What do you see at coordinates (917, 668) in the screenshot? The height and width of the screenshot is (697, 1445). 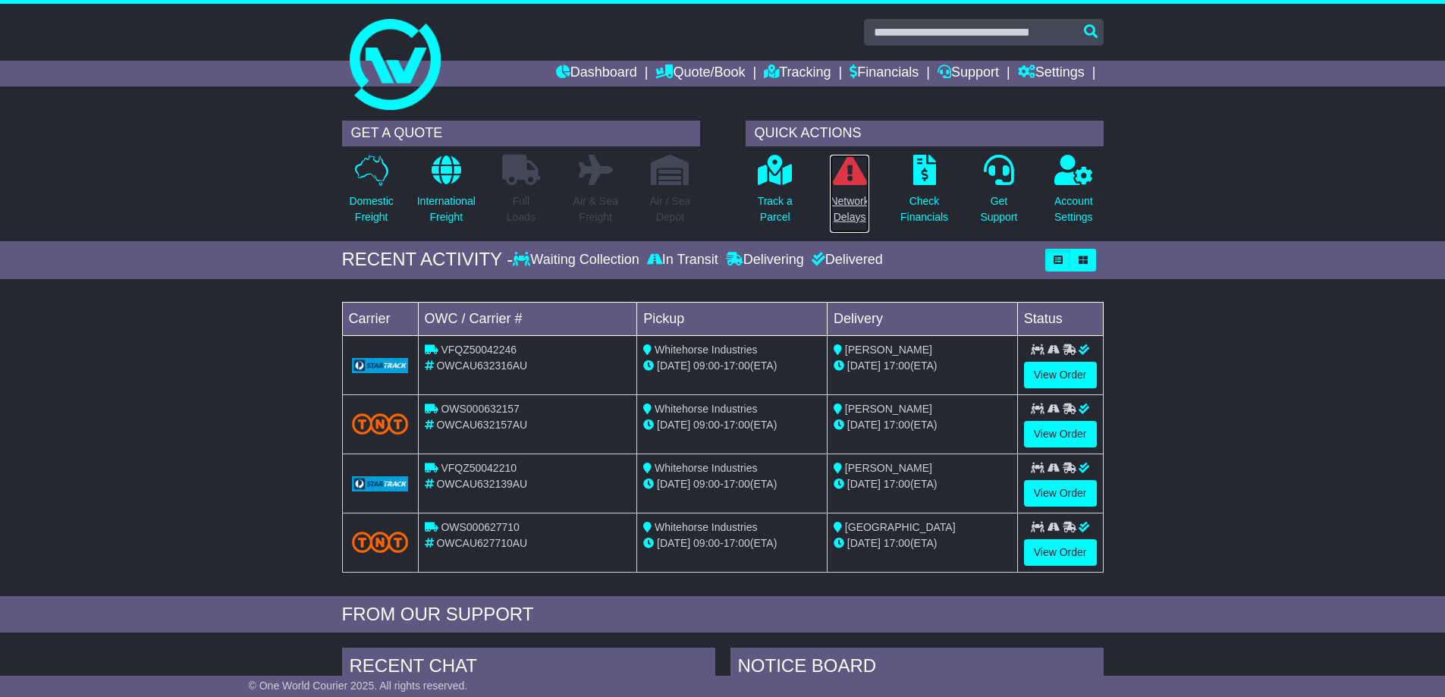 I see `div: NOTICE BOARD` at bounding box center [917, 668].